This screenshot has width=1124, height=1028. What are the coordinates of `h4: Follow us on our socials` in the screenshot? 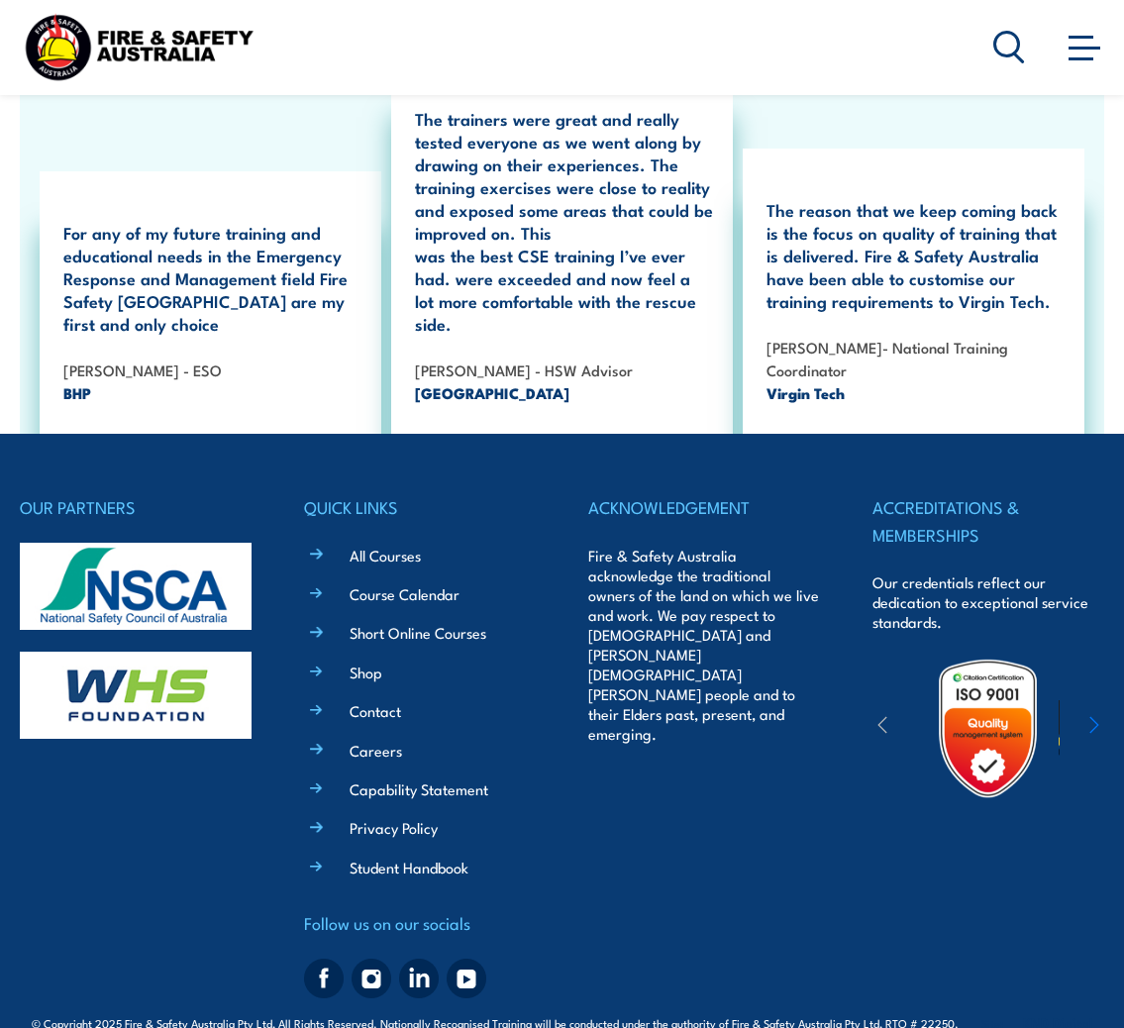 It's located at (420, 923).